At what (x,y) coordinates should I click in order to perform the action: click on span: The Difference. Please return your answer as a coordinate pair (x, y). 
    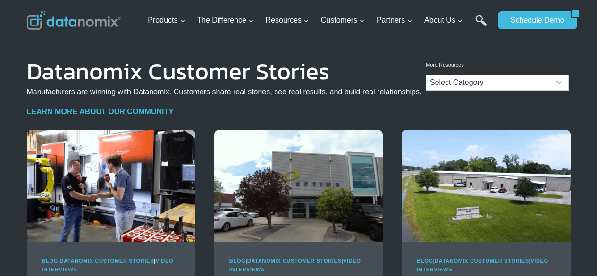
    Looking at the image, I should click on (225, 20).